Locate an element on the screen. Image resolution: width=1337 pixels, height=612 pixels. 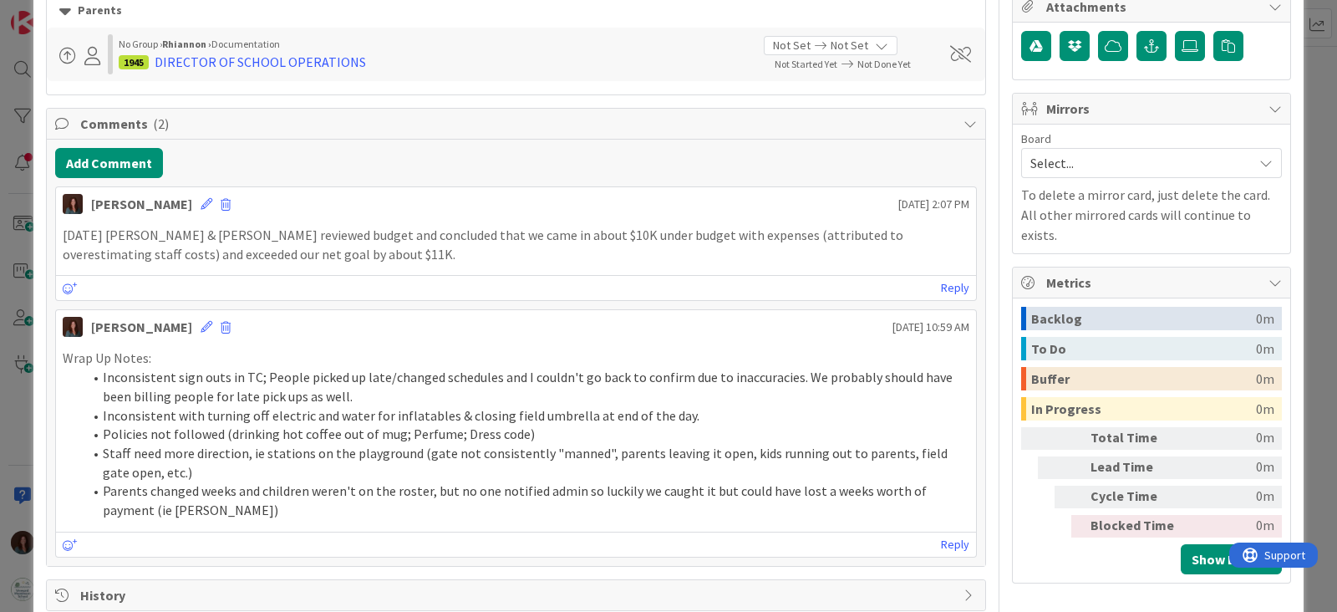
button: Show Details is located at coordinates (1231, 559).